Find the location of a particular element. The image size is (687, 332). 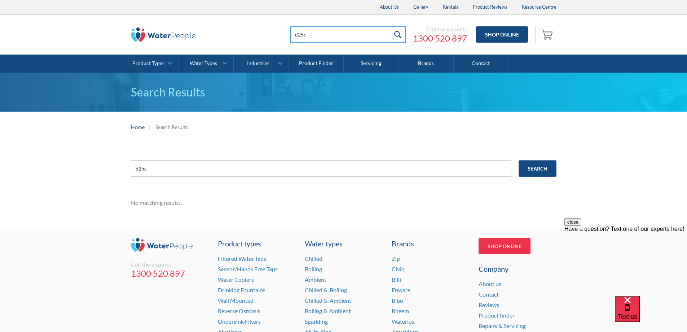

a: Open empty cart is located at coordinates (548, 35).